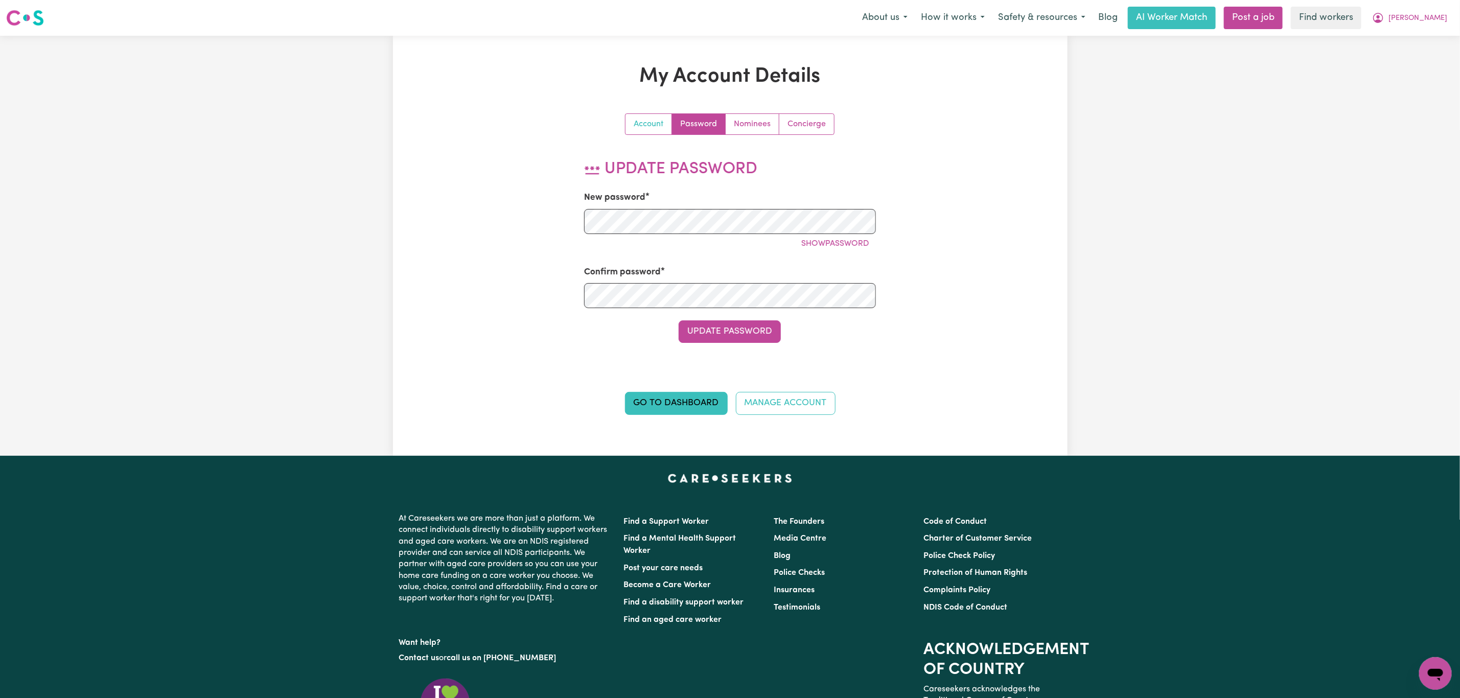 The height and width of the screenshot is (698, 1460). I want to click on h1: My Account Details, so click(730, 77).